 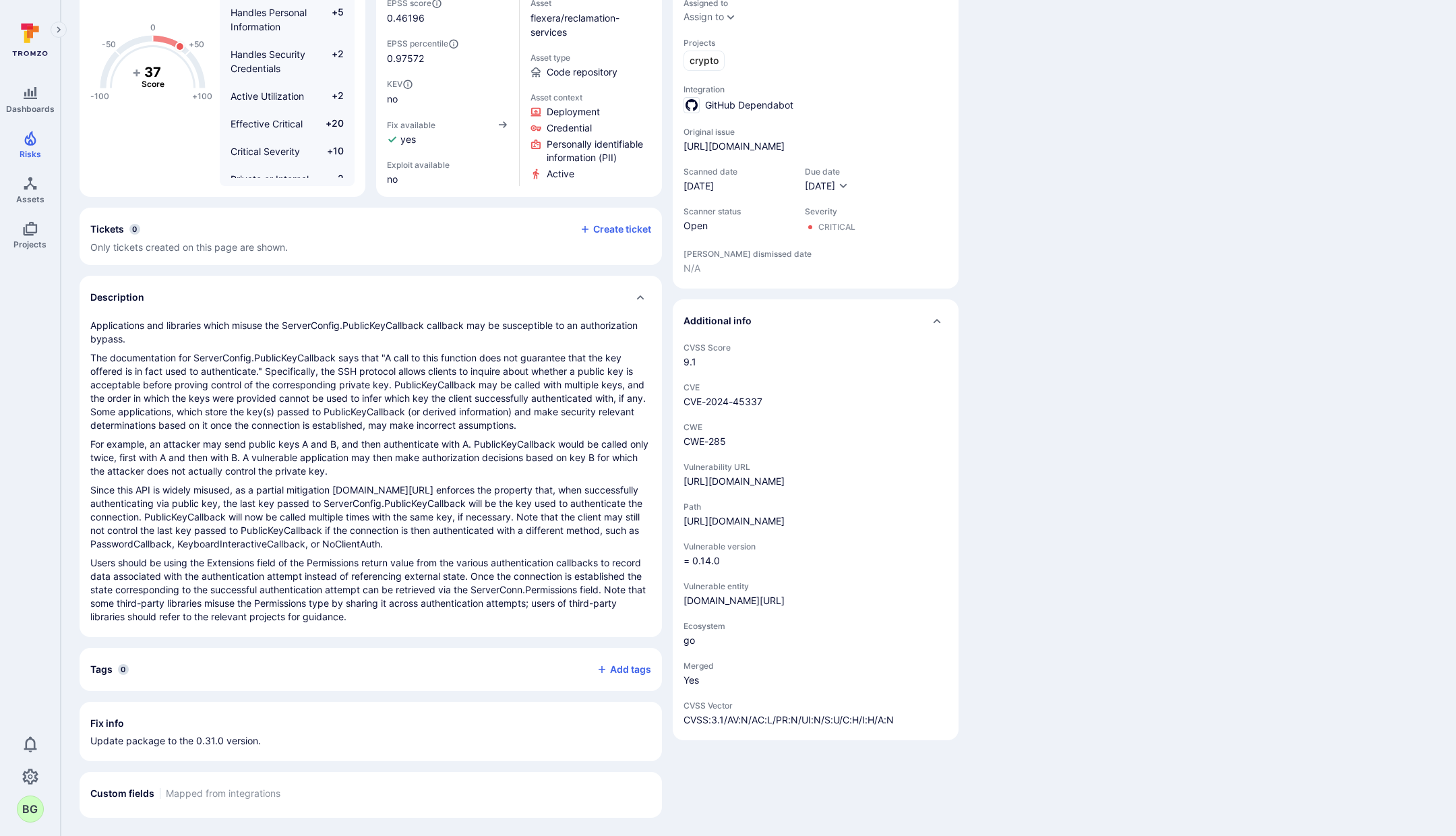 I want to click on button: Add tags, so click(x=618, y=669).